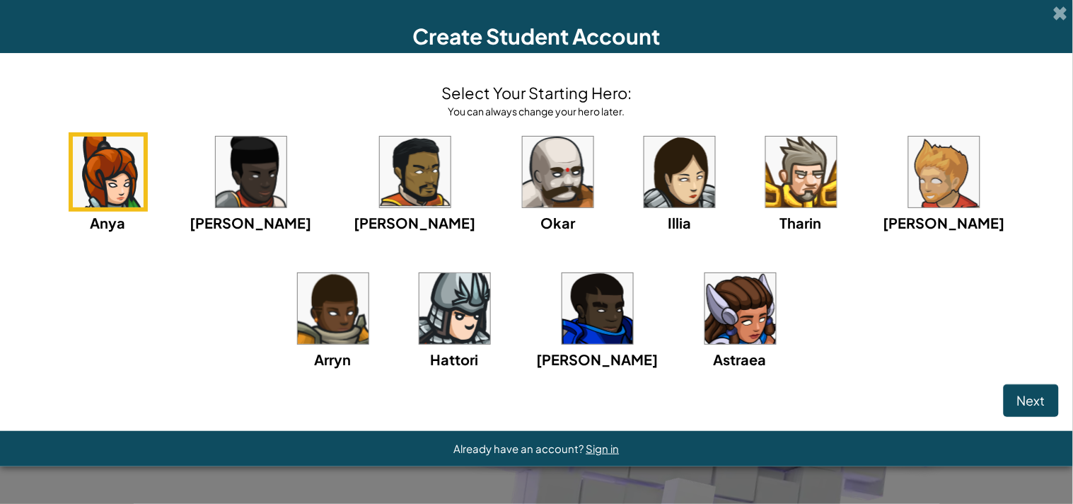 This screenshot has width=1073, height=504. What do you see at coordinates (1031, 400) in the screenshot?
I see `button: Next` at bounding box center [1031, 400].